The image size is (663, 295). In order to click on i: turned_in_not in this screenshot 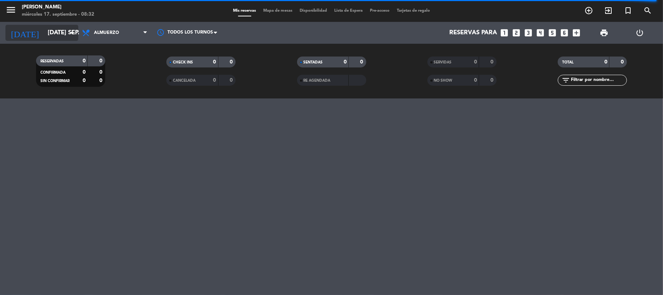, I will do `click(628, 11)`.